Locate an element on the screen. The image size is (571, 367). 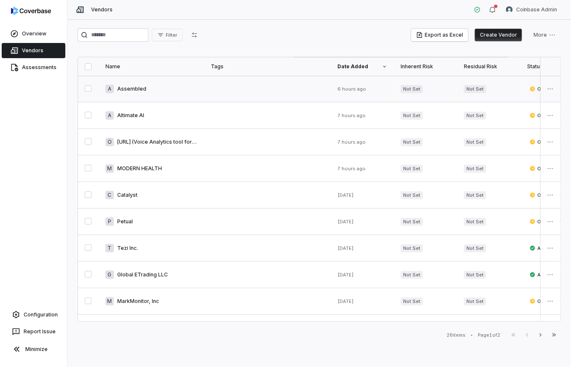
img: Coinbase Admin avatar is located at coordinates (509, 10).